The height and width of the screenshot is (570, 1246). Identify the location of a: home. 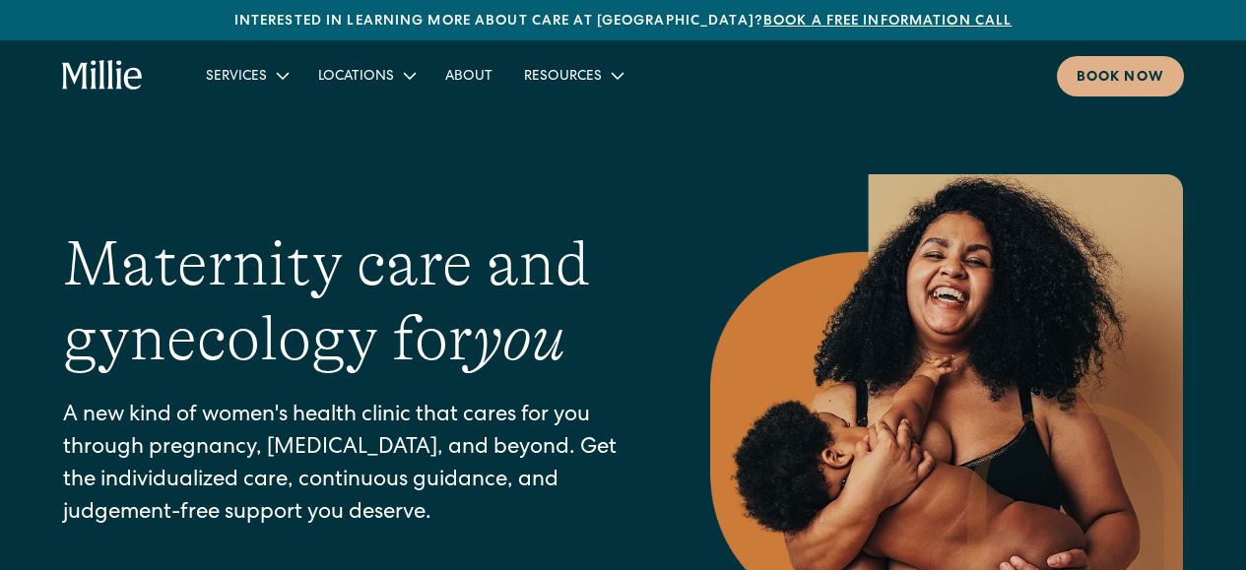
(102, 76).